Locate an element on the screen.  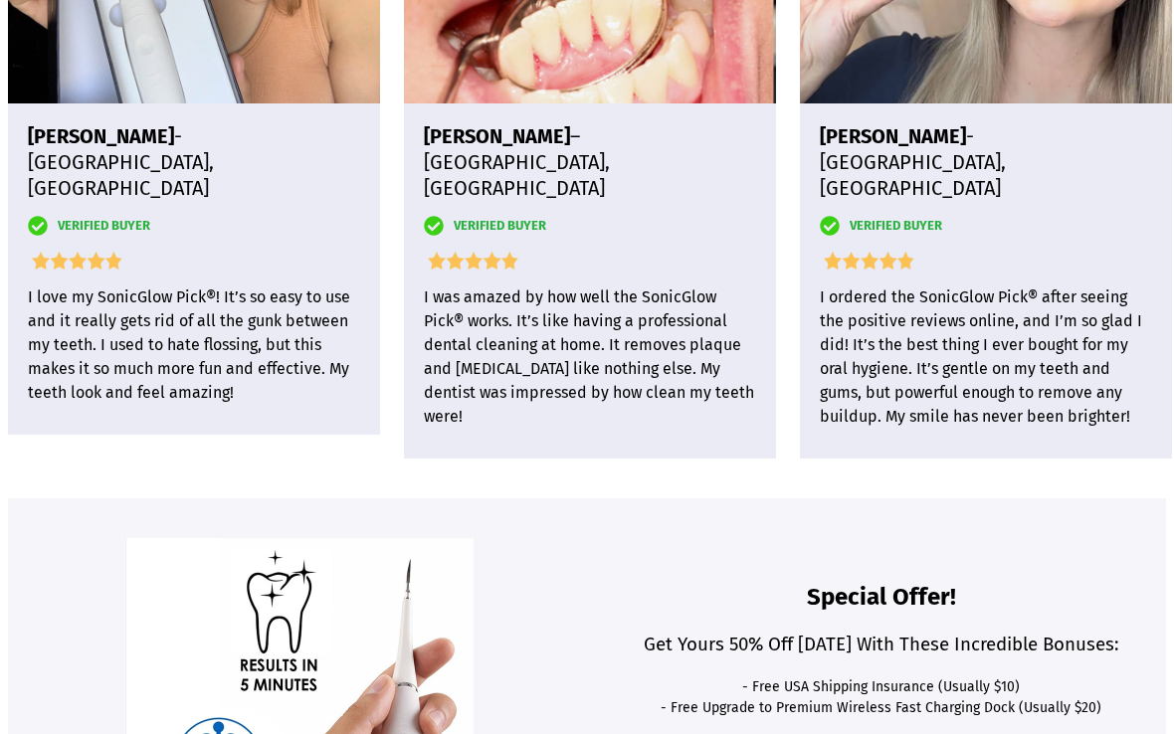
h1: Special Offer! is located at coordinates (881, 607).